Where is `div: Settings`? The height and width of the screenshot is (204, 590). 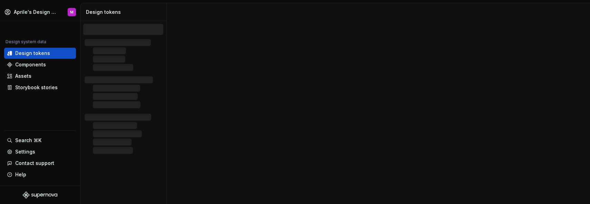 div: Settings is located at coordinates (25, 152).